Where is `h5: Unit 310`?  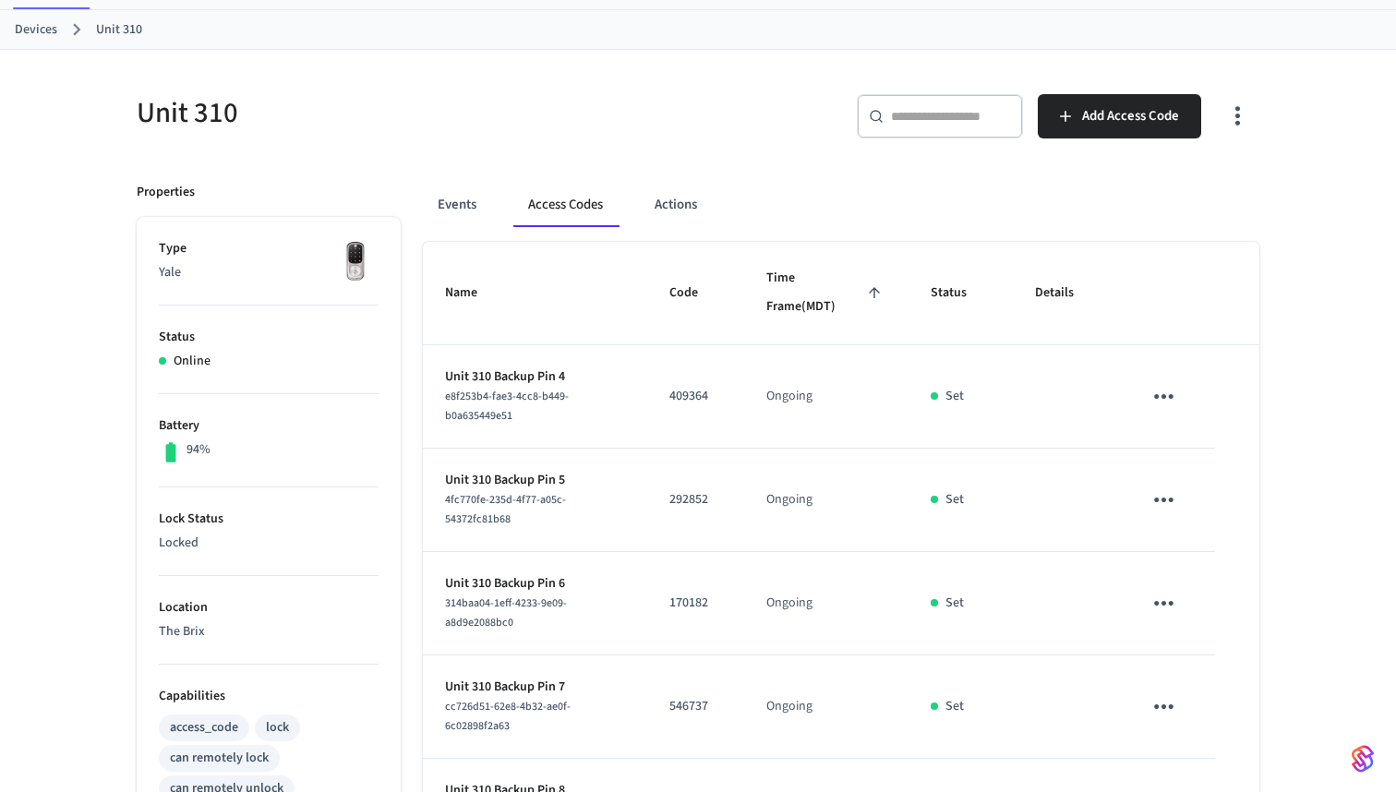
h5: Unit 310 is located at coordinates (412, 113).